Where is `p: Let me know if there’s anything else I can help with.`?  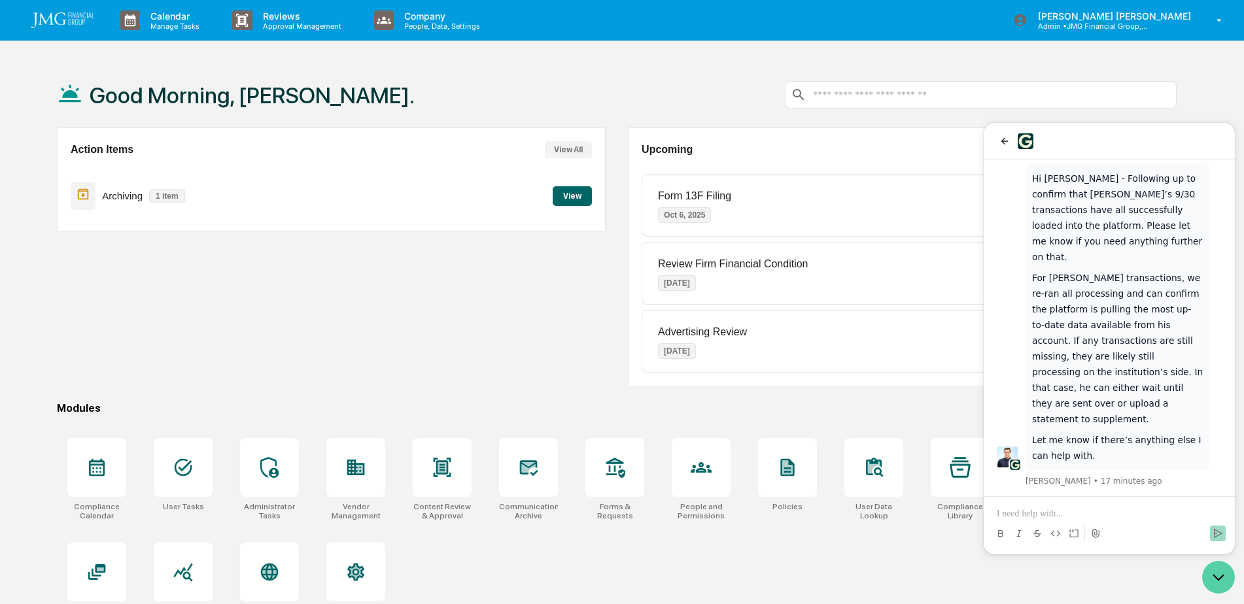 p: Let me know if there’s anything else I can help with. is located at coordinates (134, 325).